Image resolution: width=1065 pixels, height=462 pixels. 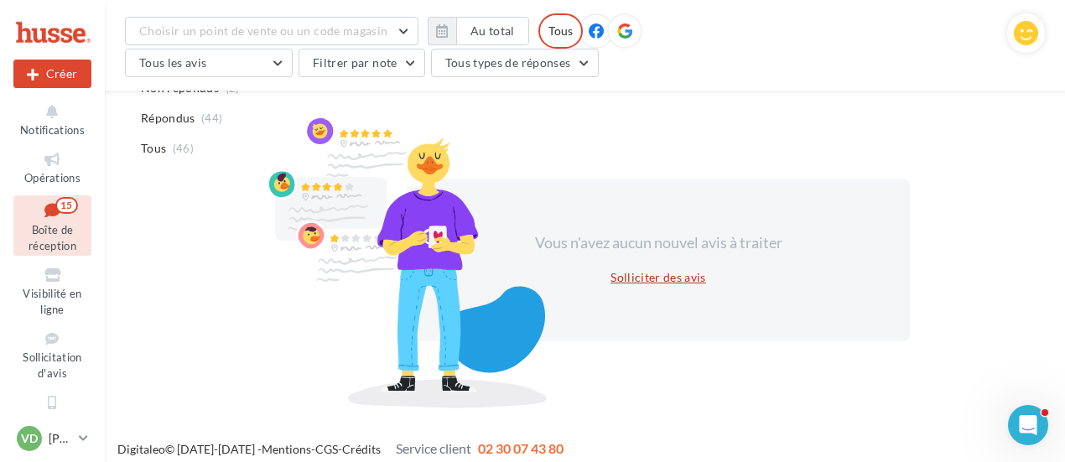 What do you see at coordinates (141, 449) in the screenshot?
I see `a: Digitaleo` at bounding box center [141, 449].